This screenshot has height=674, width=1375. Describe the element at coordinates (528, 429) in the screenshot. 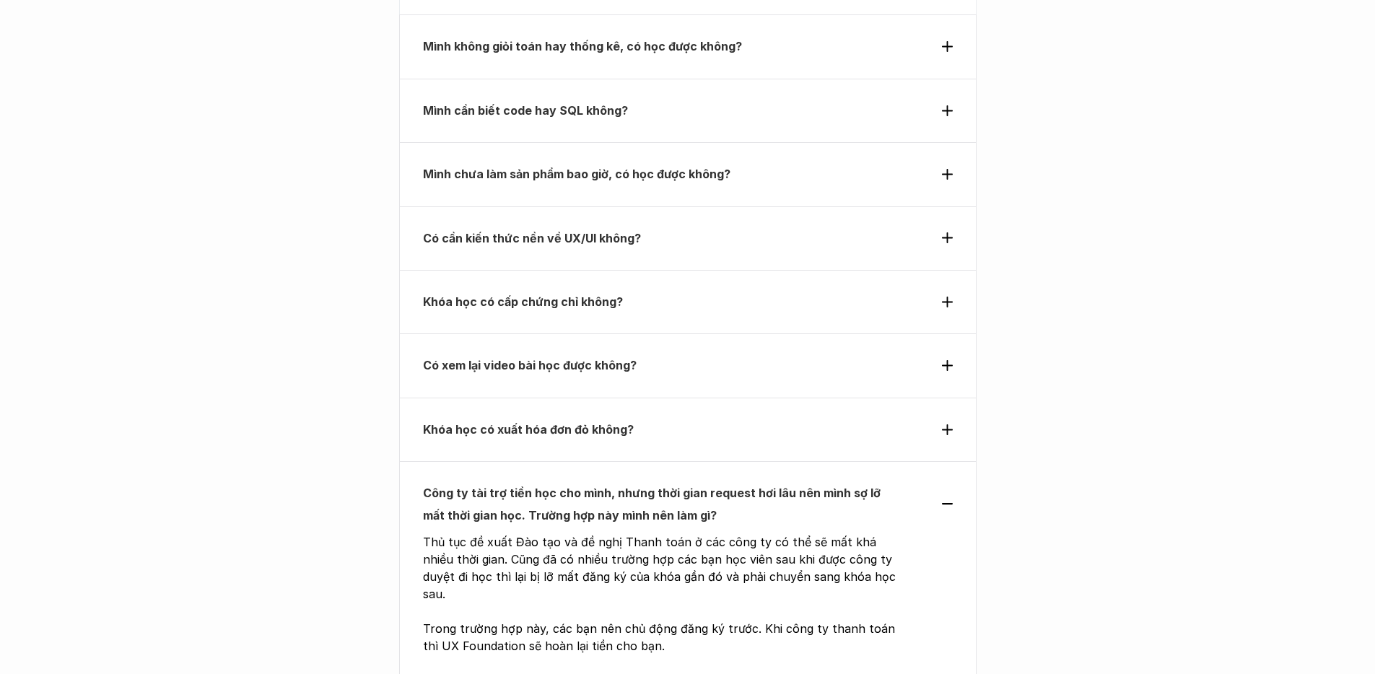

I see `strong: Khóa học có xuất hóa đơn đỏ không?` at that location.